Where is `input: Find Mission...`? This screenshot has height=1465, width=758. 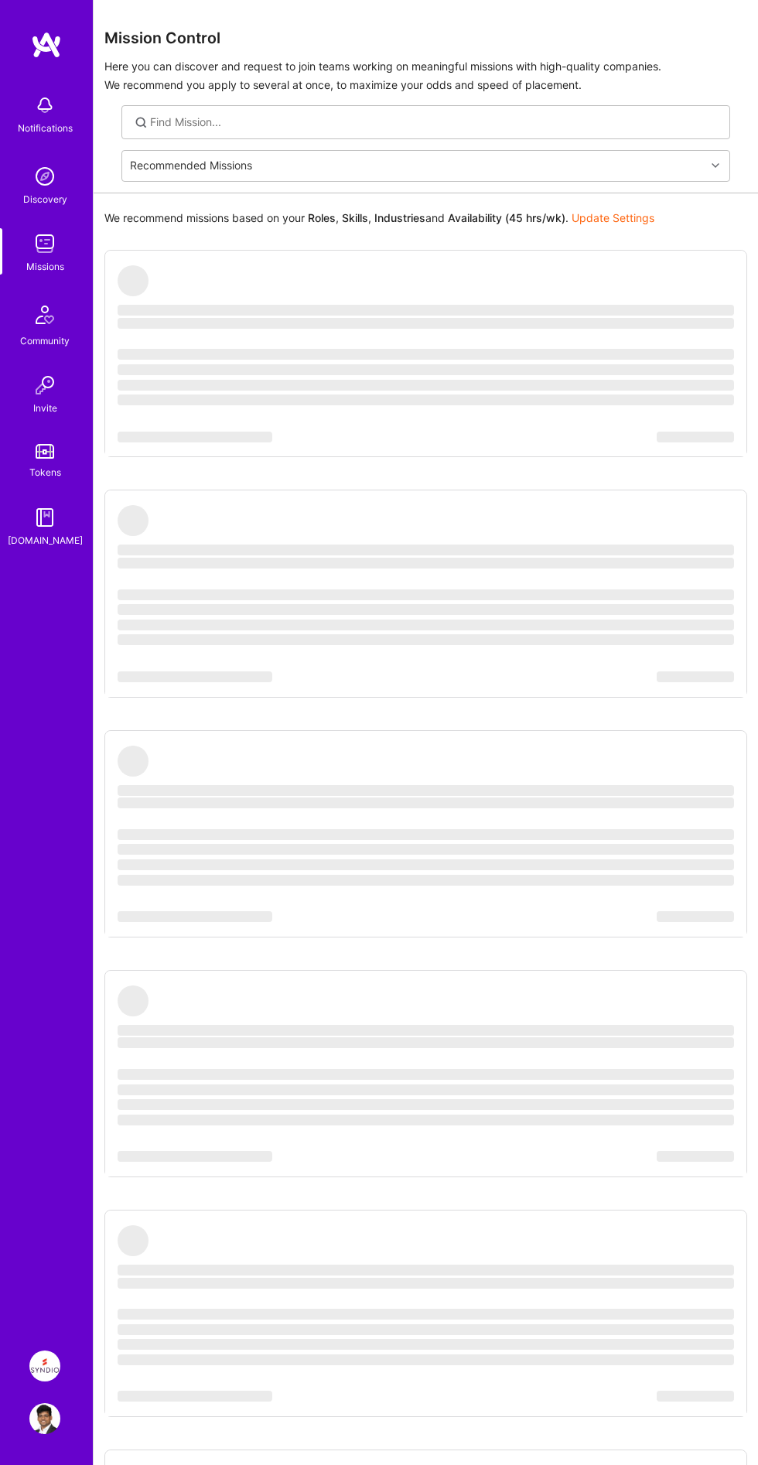
input: Find Mission... is located at coordinates (434, 122).